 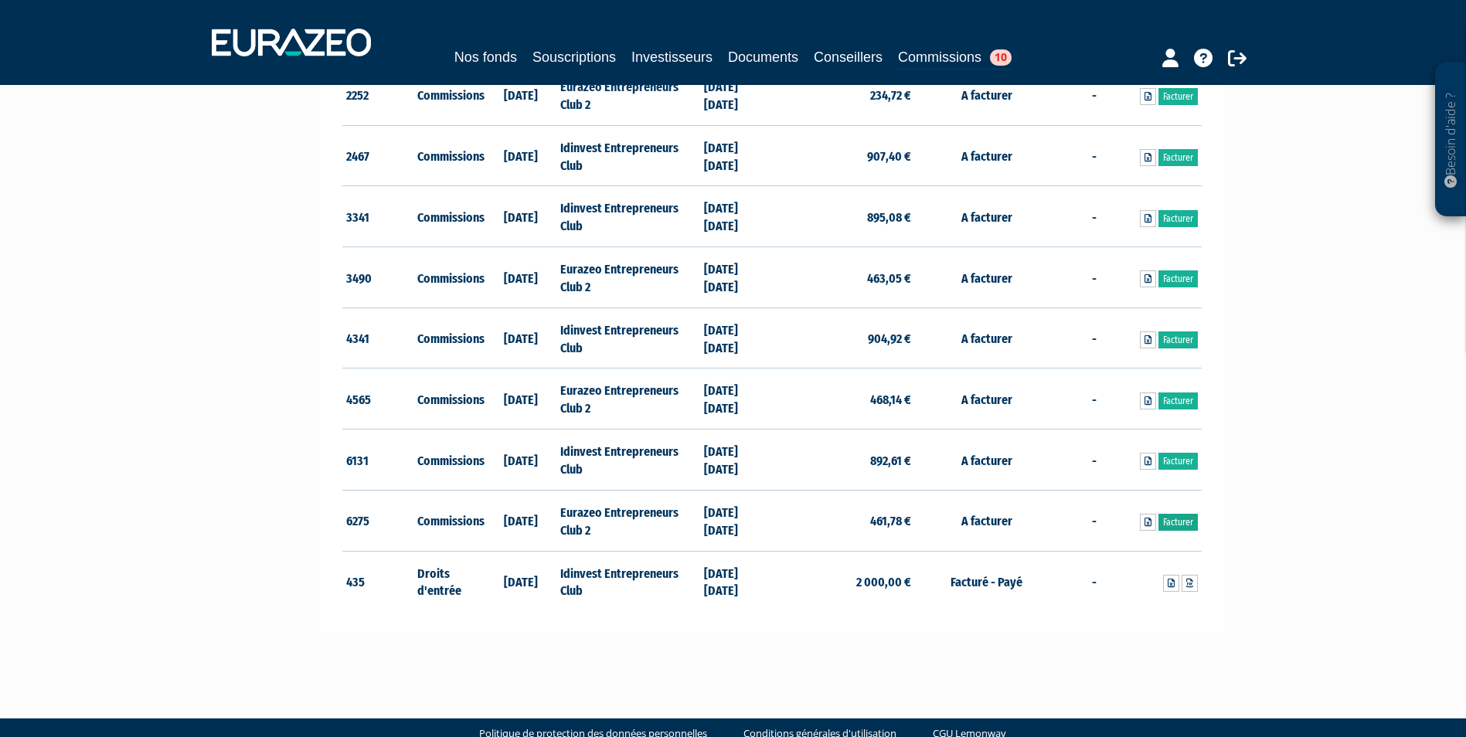 What do you see at coordinates (449, 581) in the screenshot?
I see `td: Droits d'entrée` at bounding box center [449, 581].